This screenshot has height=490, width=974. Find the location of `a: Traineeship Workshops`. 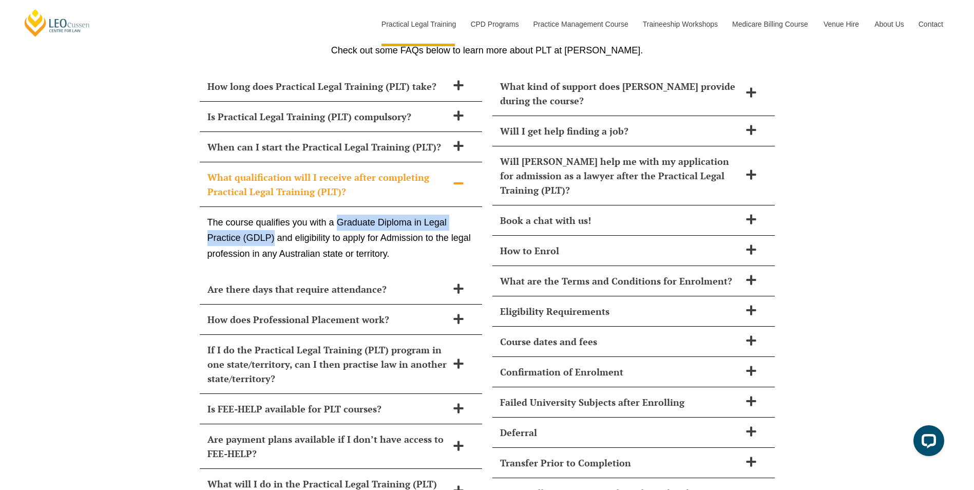

a: Traineeship Workshops is located at coordinates (680, 24).